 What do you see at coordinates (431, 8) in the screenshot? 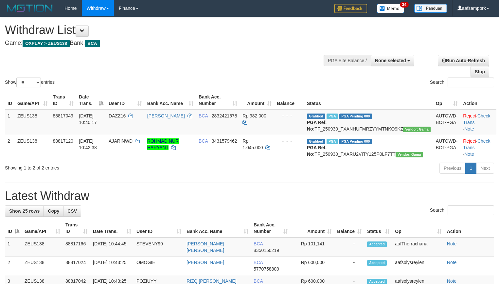
I see `img: panduan.png` at bounding box center [431, 8].